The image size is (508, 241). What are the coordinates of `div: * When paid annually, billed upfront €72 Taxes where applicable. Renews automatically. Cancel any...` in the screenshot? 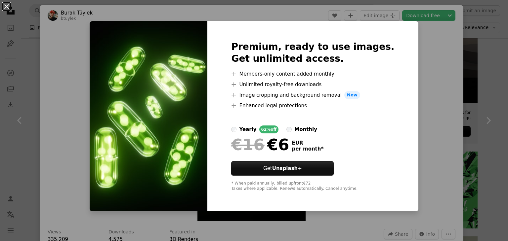 It's located at (312, 186).